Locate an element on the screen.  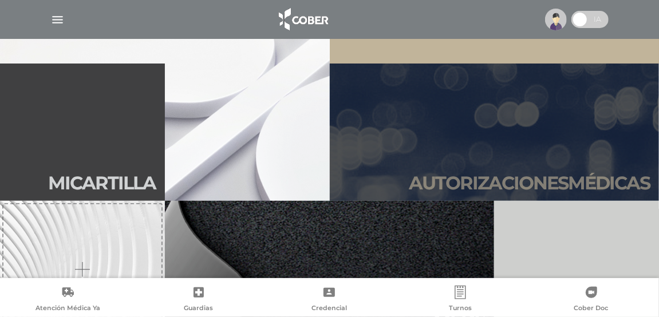
a: Atención Médica Ya is located at coordinates (68, 300).